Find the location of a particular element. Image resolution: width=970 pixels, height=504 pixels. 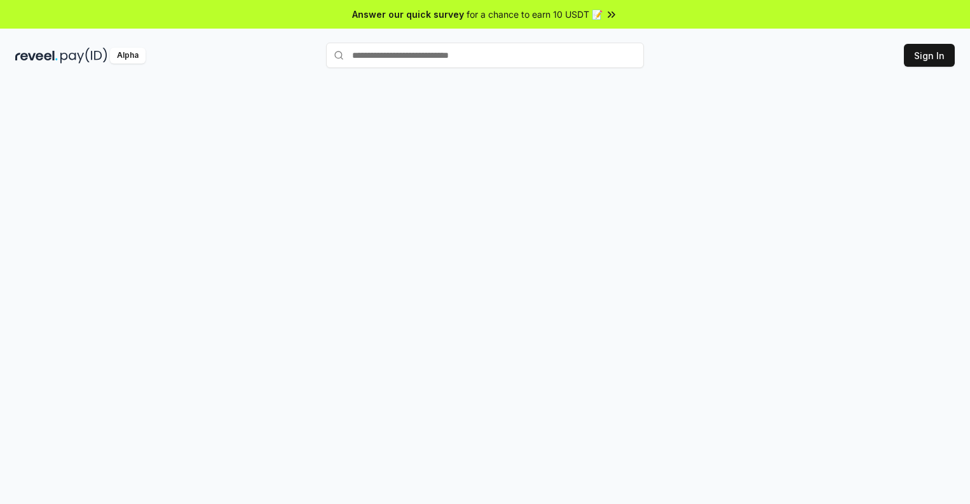

button: Sign In is located at coordinates (929, 55).